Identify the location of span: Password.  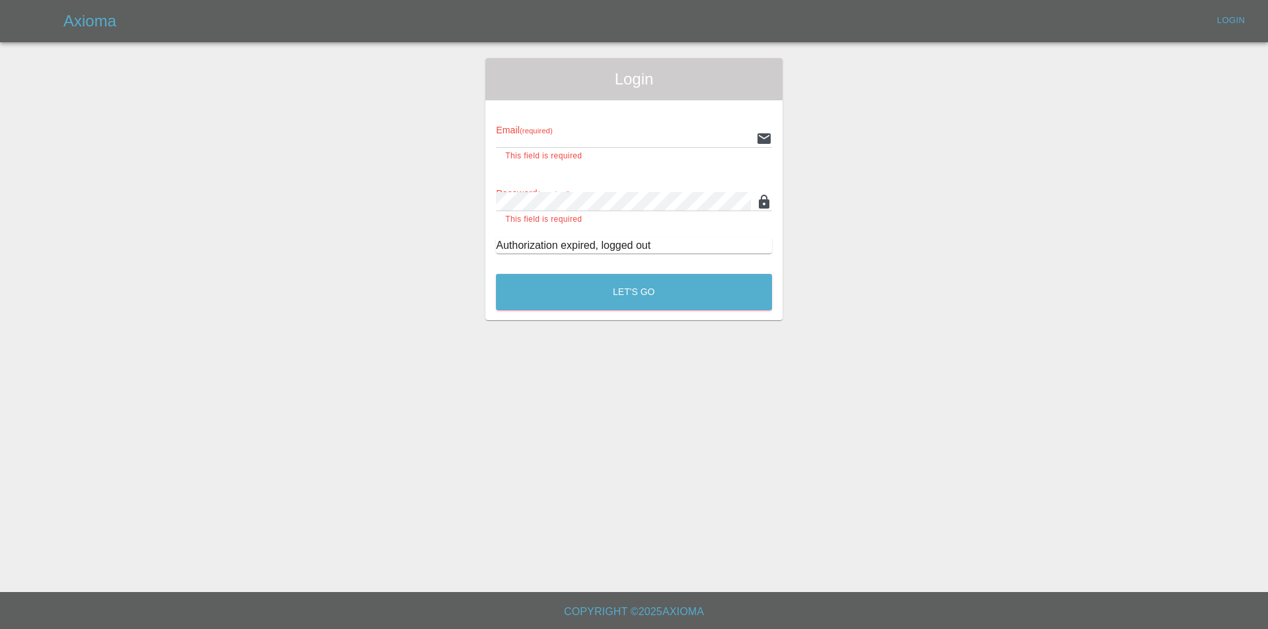
(533, 193).